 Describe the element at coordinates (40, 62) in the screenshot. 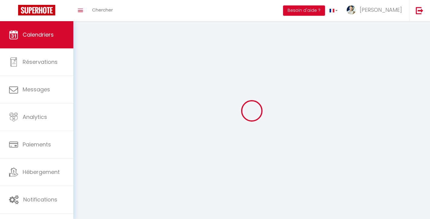

I see `span: Réservations` at that location.